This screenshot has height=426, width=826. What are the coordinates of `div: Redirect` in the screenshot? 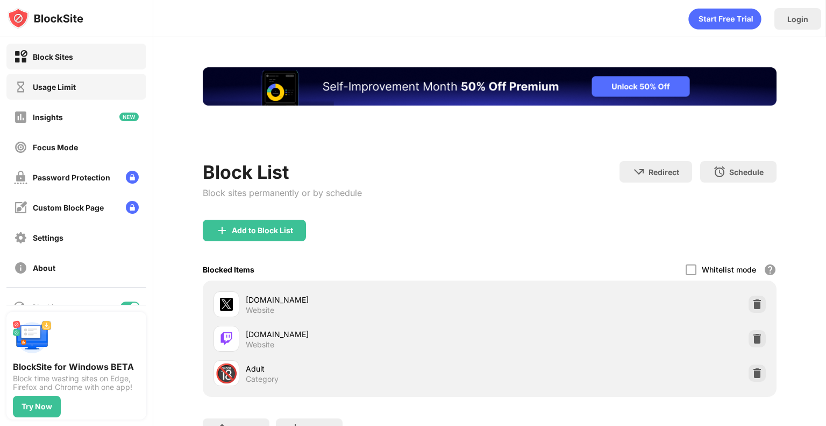 It's located at (664, 172).